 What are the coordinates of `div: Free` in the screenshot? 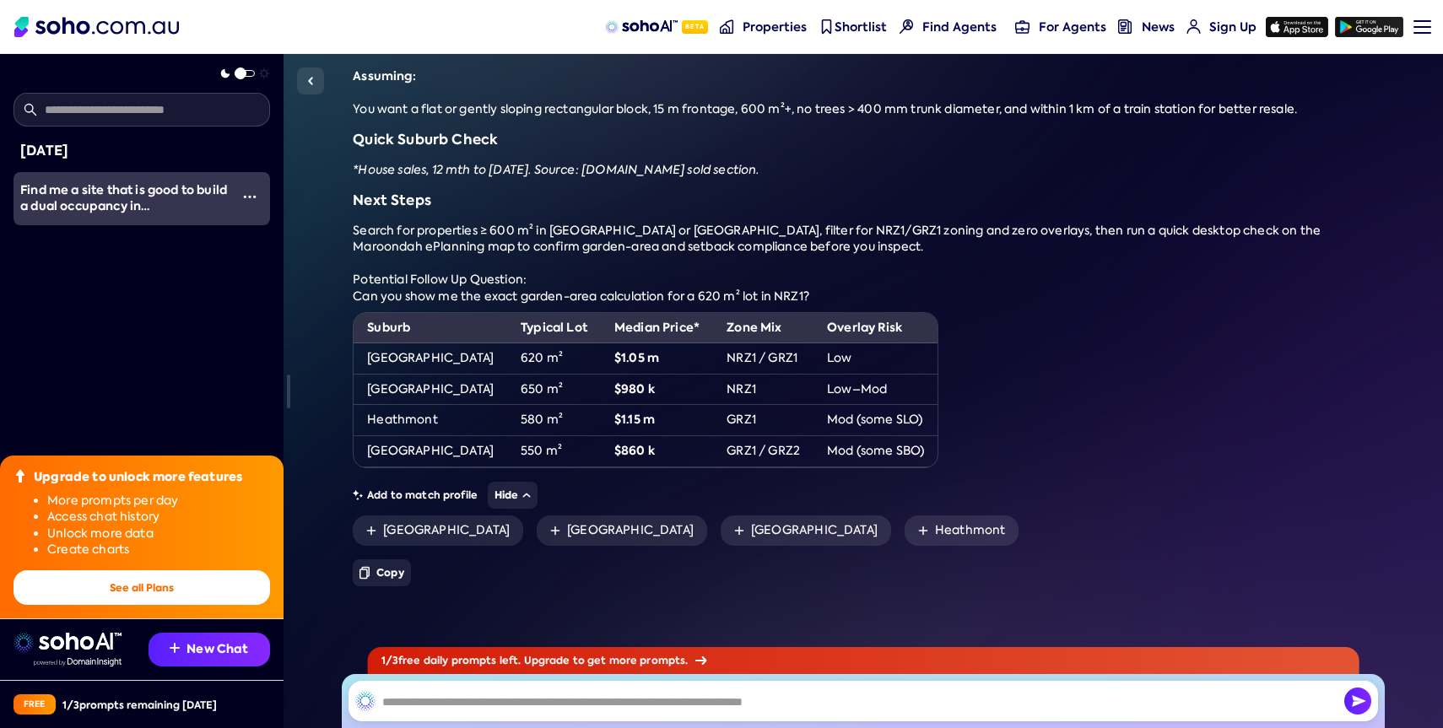 It's located at (35, 704).